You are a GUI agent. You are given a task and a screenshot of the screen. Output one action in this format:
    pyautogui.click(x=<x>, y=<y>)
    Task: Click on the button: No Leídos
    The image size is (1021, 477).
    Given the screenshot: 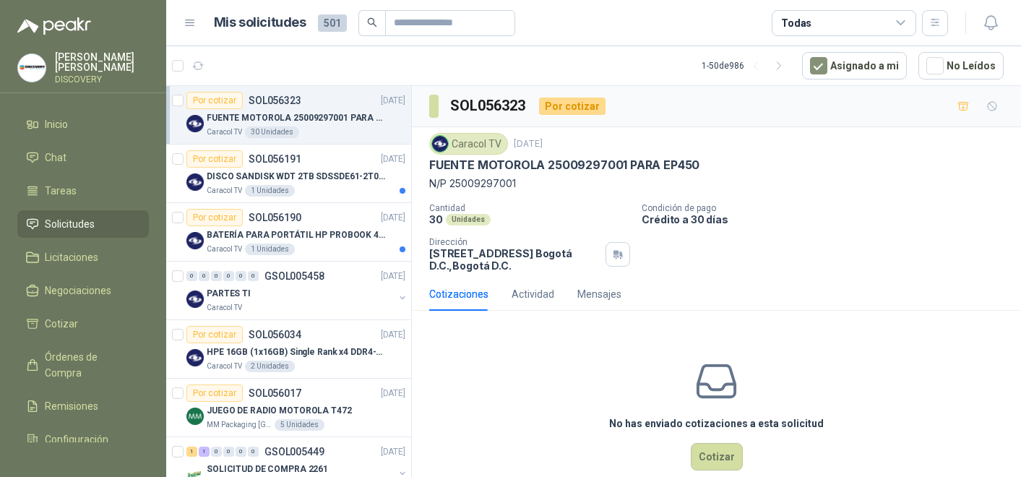 What is the action you would take?
    pyautogui.click(x=961, y=66)
    